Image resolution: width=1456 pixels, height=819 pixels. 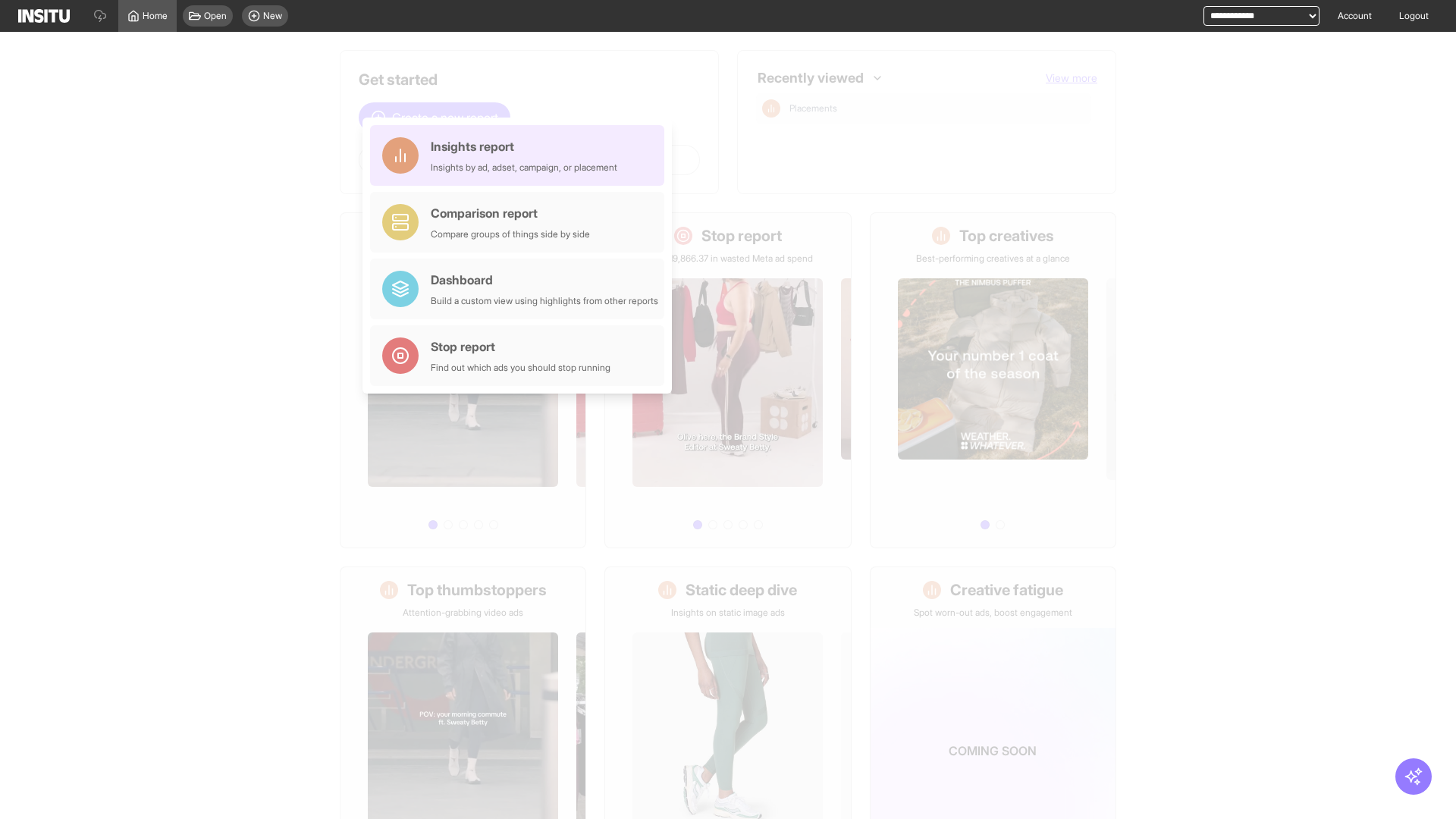 I want to click on div: Build a custom view using highlights from other reports, so click(x=545, y=301).